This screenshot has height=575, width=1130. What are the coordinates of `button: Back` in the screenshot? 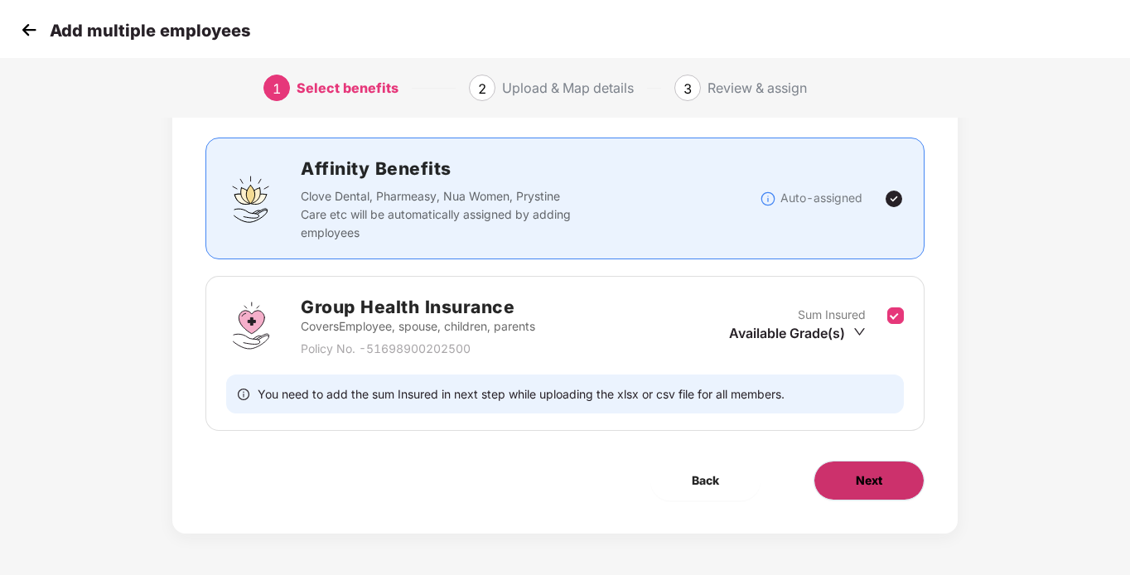 It's located at (705, 480).